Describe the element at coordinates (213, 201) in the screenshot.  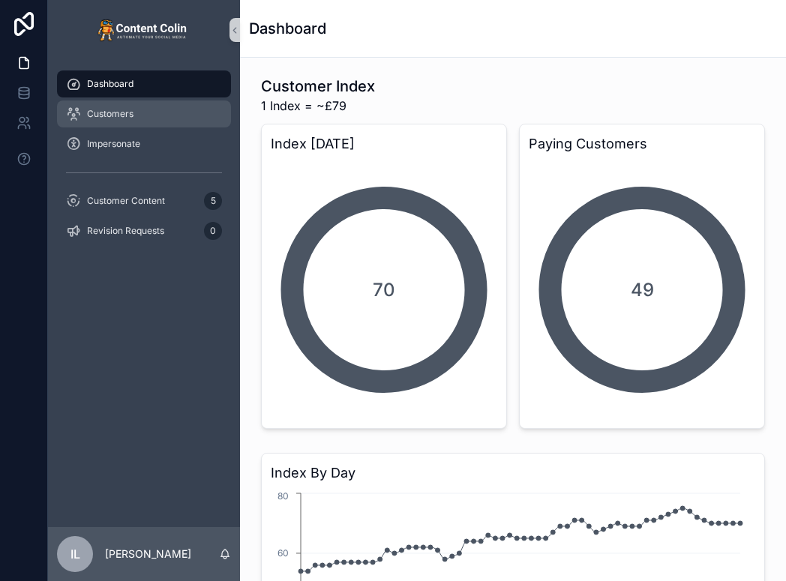
I see `div: 5` at that location.